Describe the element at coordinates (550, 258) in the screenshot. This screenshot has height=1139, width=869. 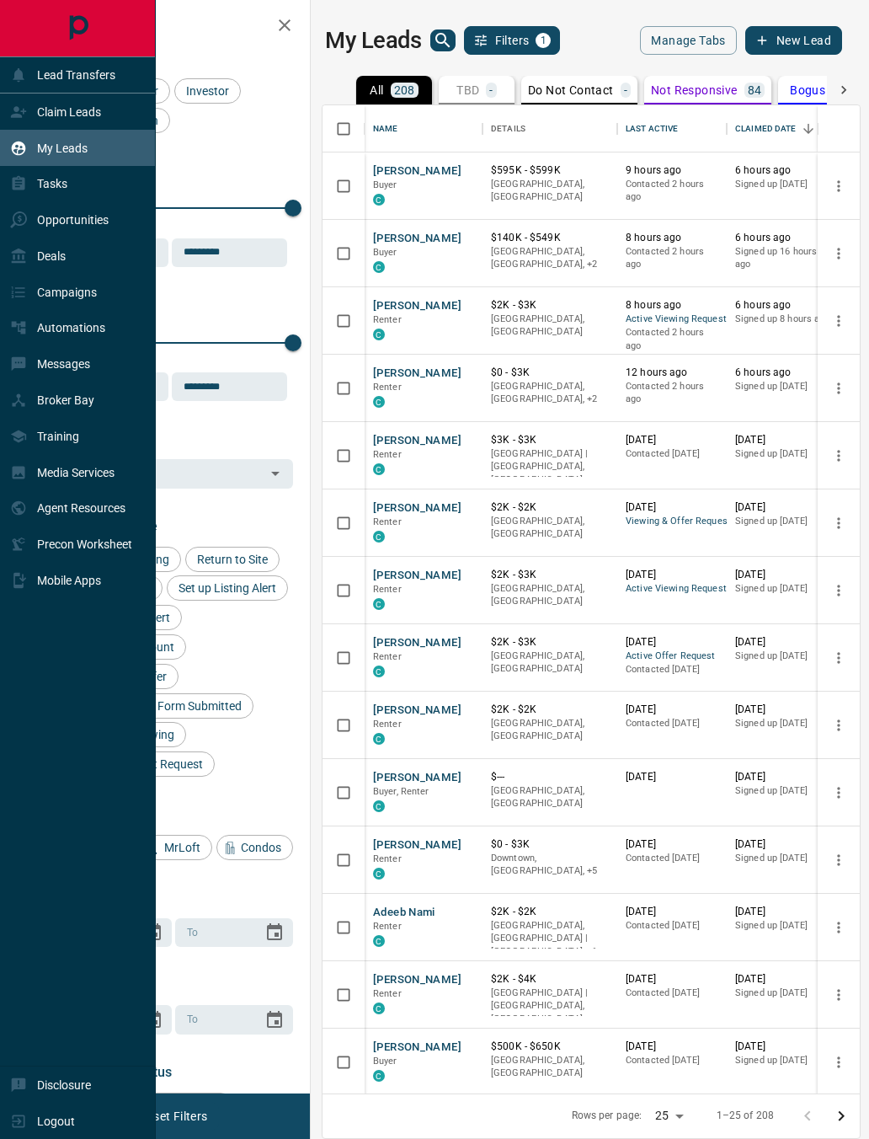
I see `p: West End, Toronto` at that location.